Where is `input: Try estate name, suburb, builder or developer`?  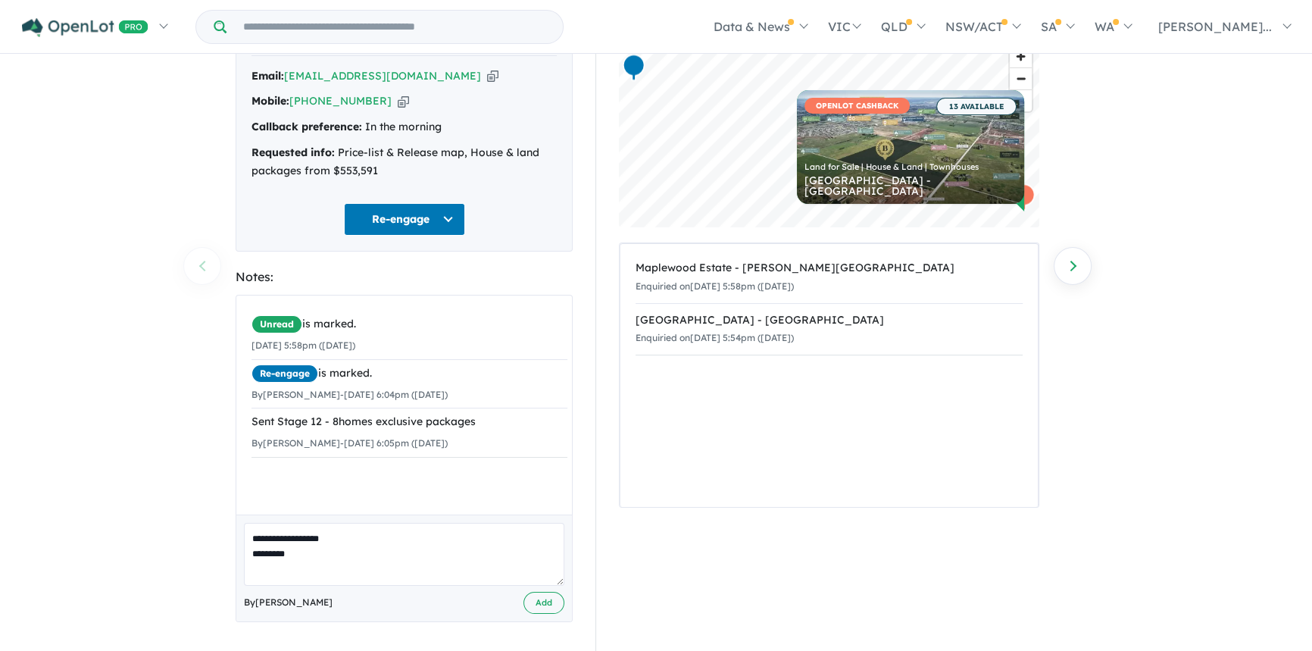 input: Try estate name, suburb, builder or developer is located at coordinates (395, 27).